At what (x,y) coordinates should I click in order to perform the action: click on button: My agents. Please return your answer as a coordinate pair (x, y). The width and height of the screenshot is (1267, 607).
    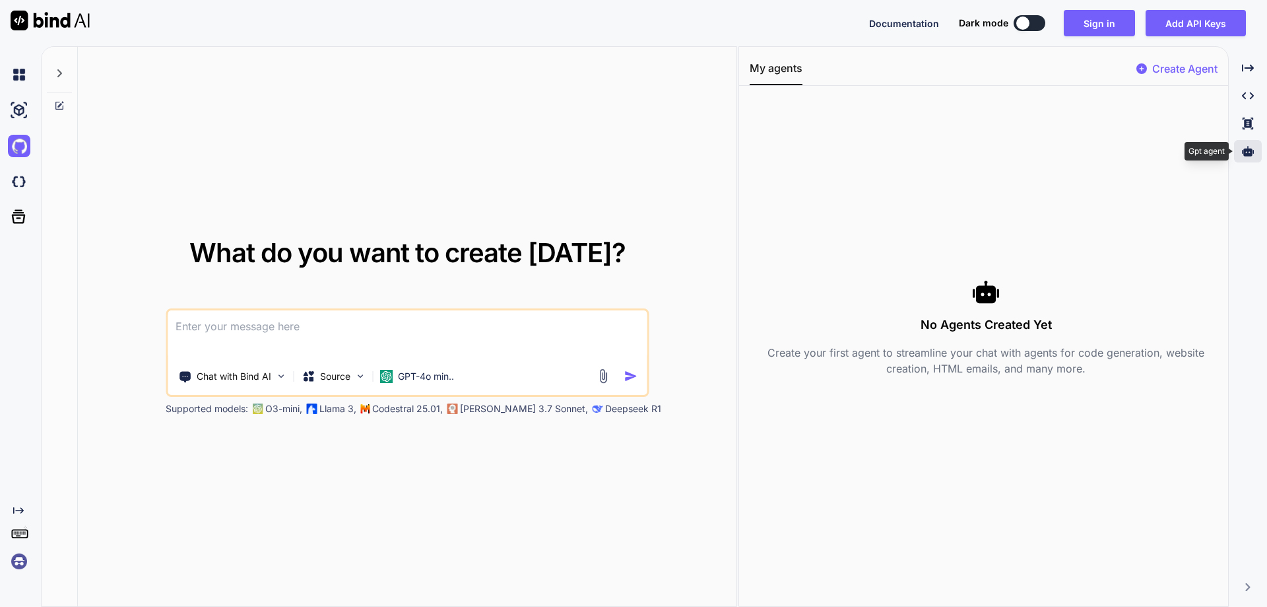
    Looking at the image, I should click on (776, 73).